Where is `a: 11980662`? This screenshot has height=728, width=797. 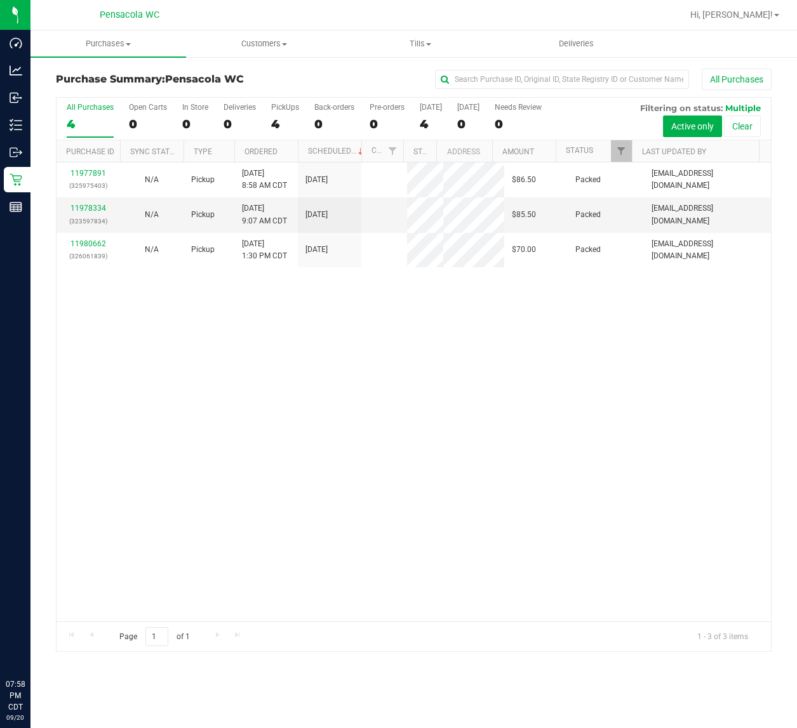
a: 11980662 is located at coordinates (88, 244).